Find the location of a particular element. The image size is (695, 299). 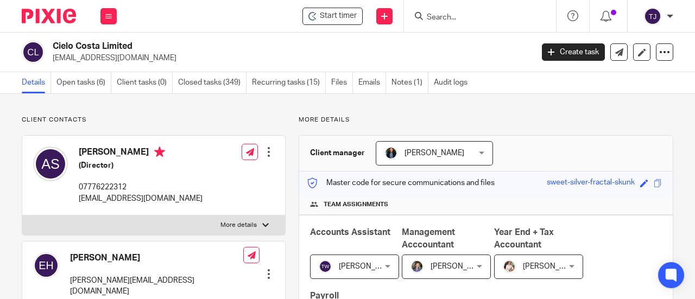

span: Team assignments is located at coordinates (356, 205).